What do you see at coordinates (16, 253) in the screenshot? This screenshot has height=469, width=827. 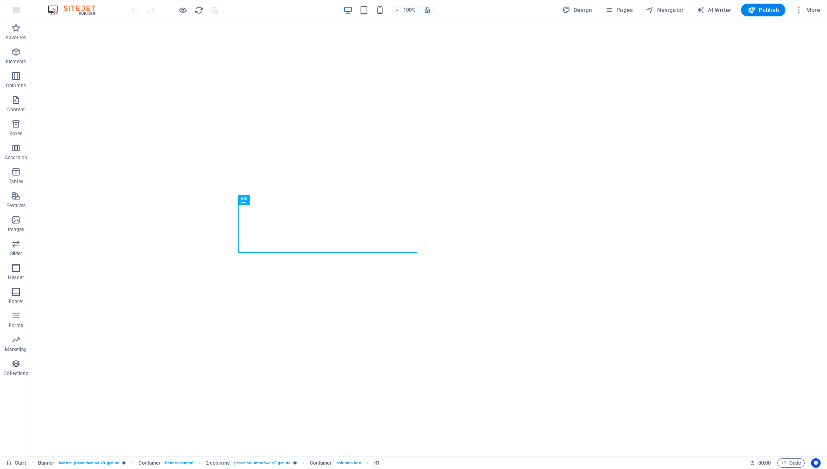 I see `p: Slider` at bounding box center [16, 253].